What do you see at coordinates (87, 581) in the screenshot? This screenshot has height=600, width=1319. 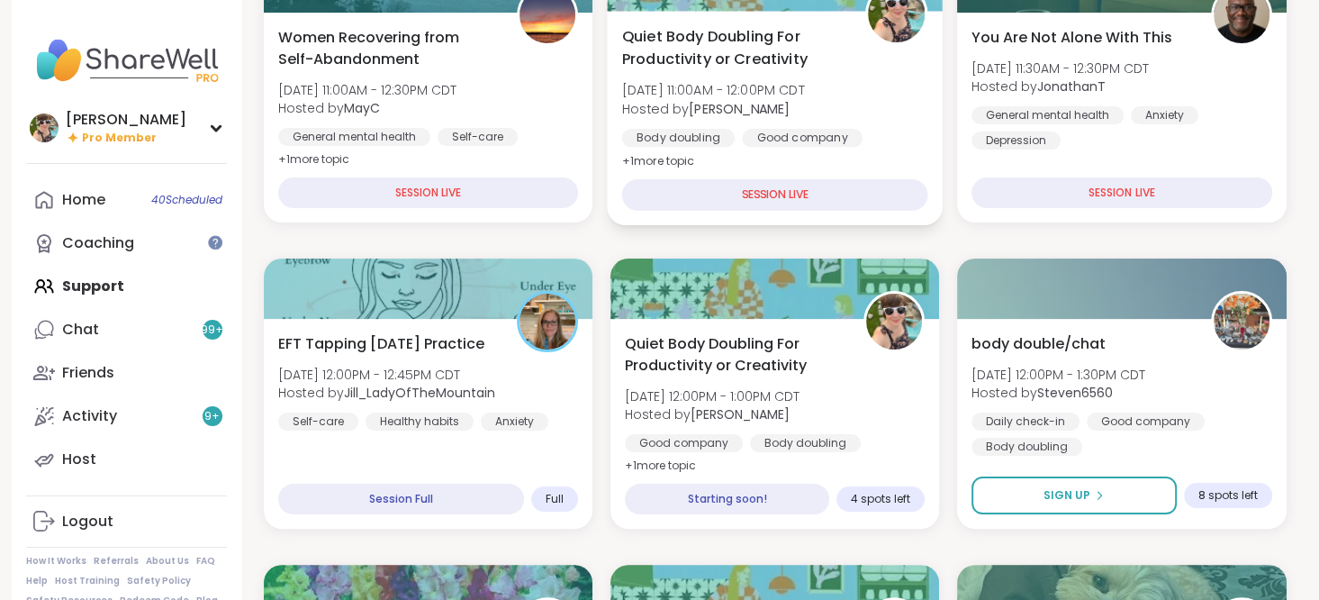 I see `a: Host Training` at bounding box center [87, 581].